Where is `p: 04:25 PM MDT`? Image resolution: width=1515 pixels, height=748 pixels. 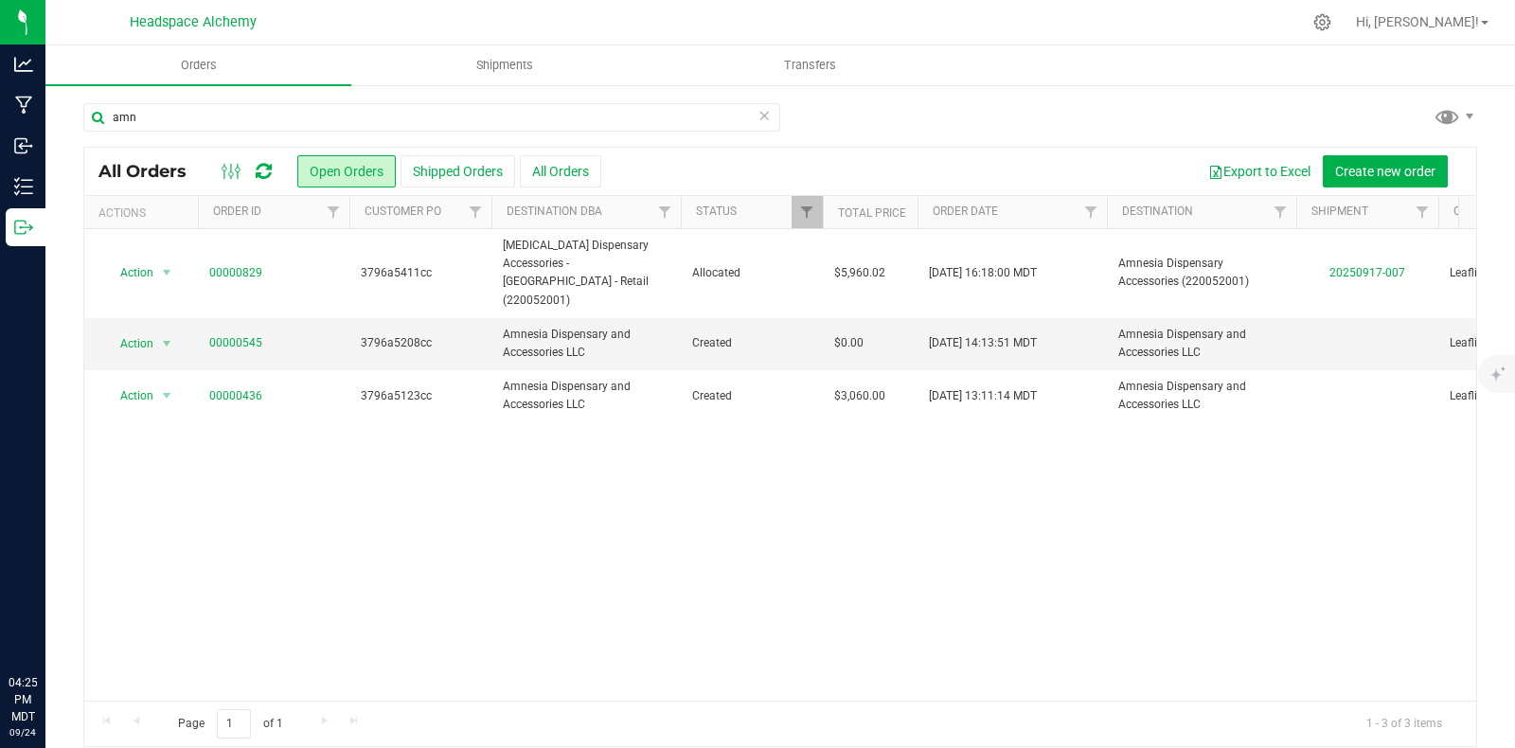
p: 04:25 PM MDT is located at coordinates (23, 700).